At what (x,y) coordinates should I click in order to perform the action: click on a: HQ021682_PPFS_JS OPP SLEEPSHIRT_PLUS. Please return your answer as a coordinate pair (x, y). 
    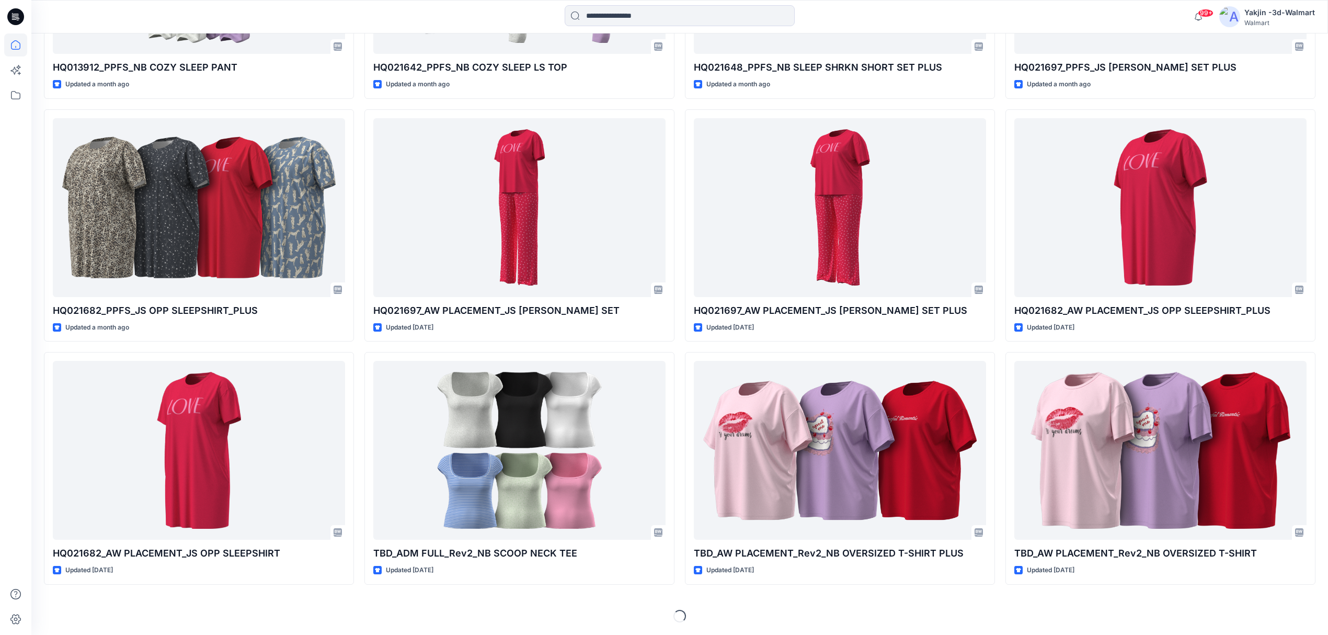
    Looking at the image, I should click on (199, 208).